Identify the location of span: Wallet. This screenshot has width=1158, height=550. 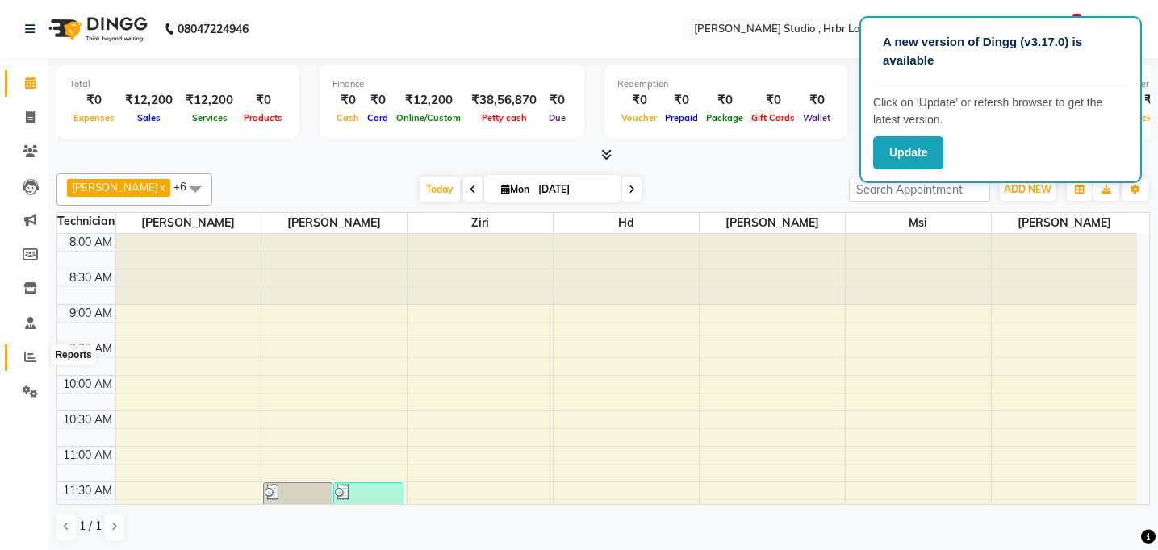
(817, 118).